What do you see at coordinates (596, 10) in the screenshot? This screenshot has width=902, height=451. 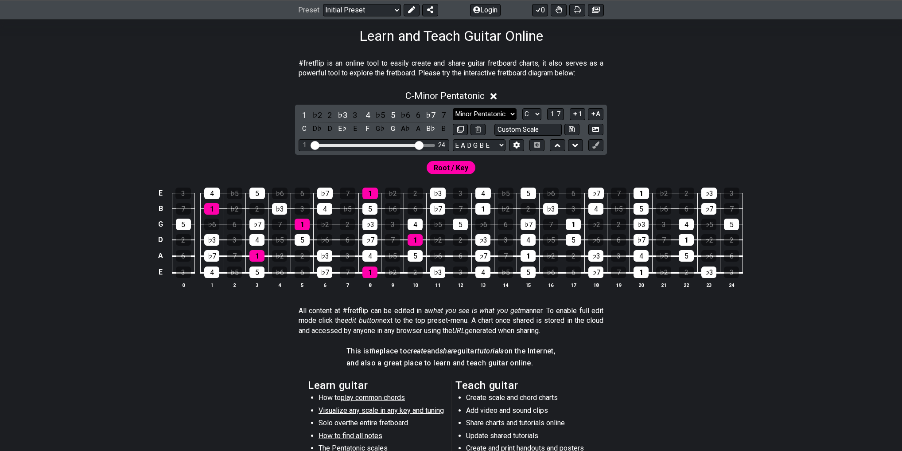 I see `button: Create image` at bounding box center [596, 10].